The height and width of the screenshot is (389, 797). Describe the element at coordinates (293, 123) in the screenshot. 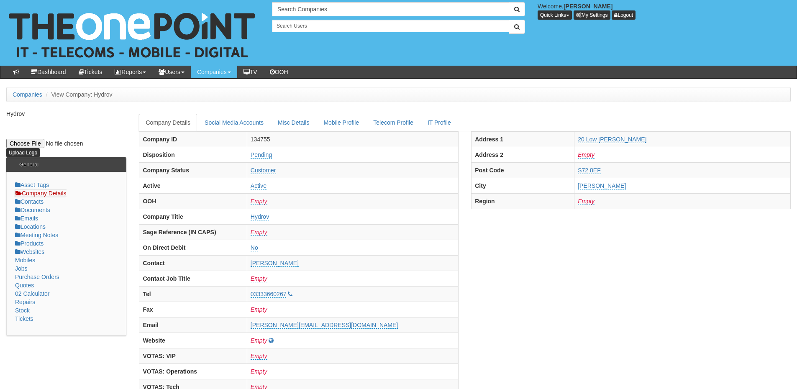

I see `a: Misc Details` at that location.